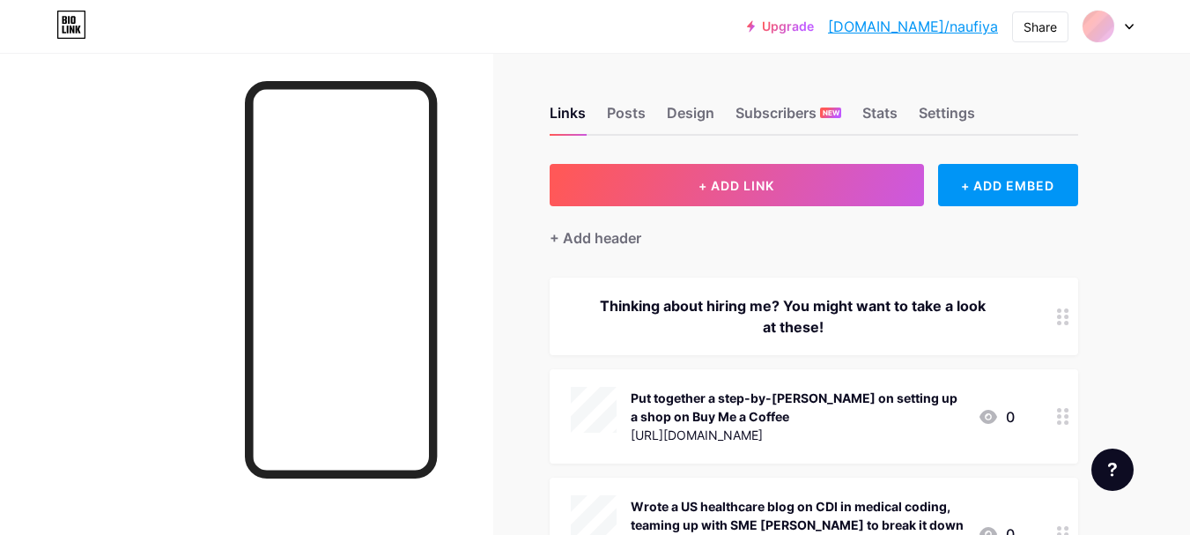 The height and width of the screenshot is (535, 1190). Describe the element at coordinates (880, 118) in the screenshot. I see `div: Stats` at that location.